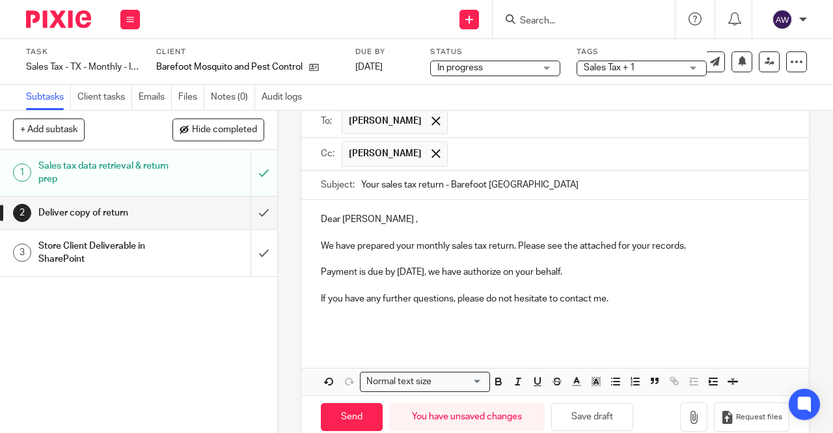  What do you see at coordinates (22, 253) in the screenshot?
I see `div: 3` at bounding box center [22, 253].